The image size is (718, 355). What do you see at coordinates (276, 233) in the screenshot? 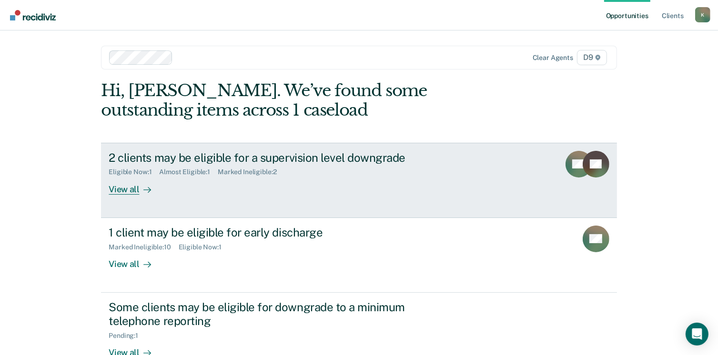
I see `div: 1 client may be eligible for early discharge` at bounding box center [276, 233].